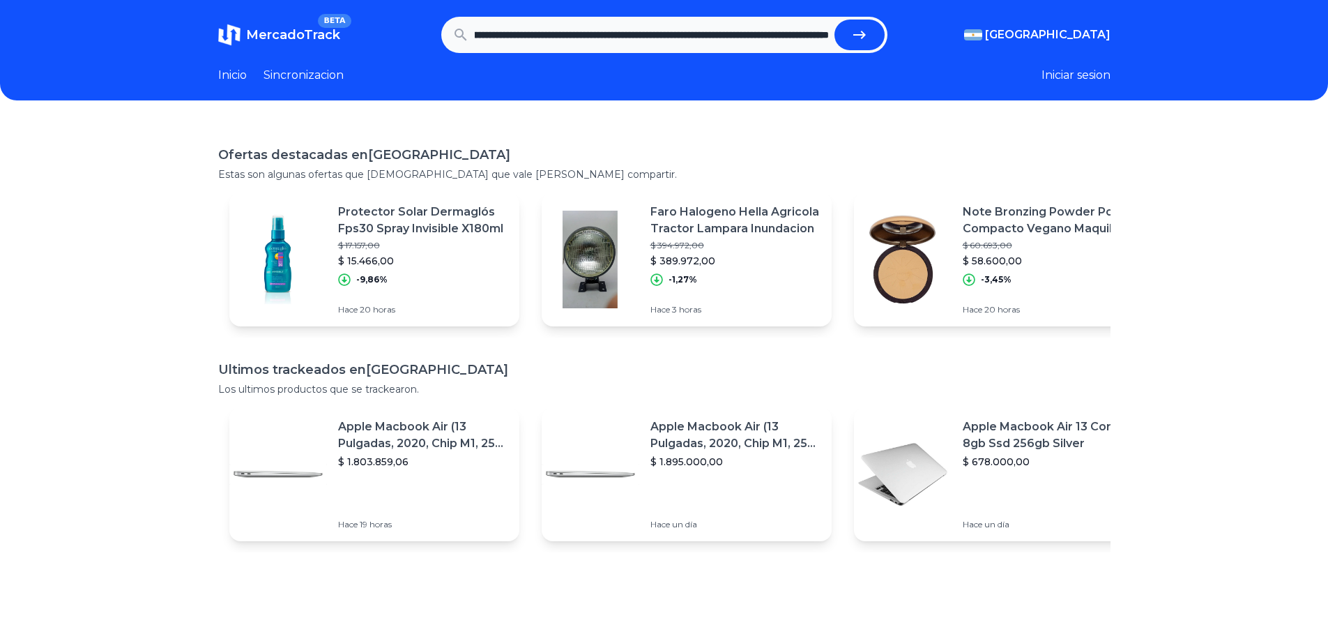 Image resolution: width=1328 pixels, height=625 pixels. I want to click on p: Apple Macbook Air 13 Core I5 8gb Ssd 256gb Silver, so click(1048, 435).